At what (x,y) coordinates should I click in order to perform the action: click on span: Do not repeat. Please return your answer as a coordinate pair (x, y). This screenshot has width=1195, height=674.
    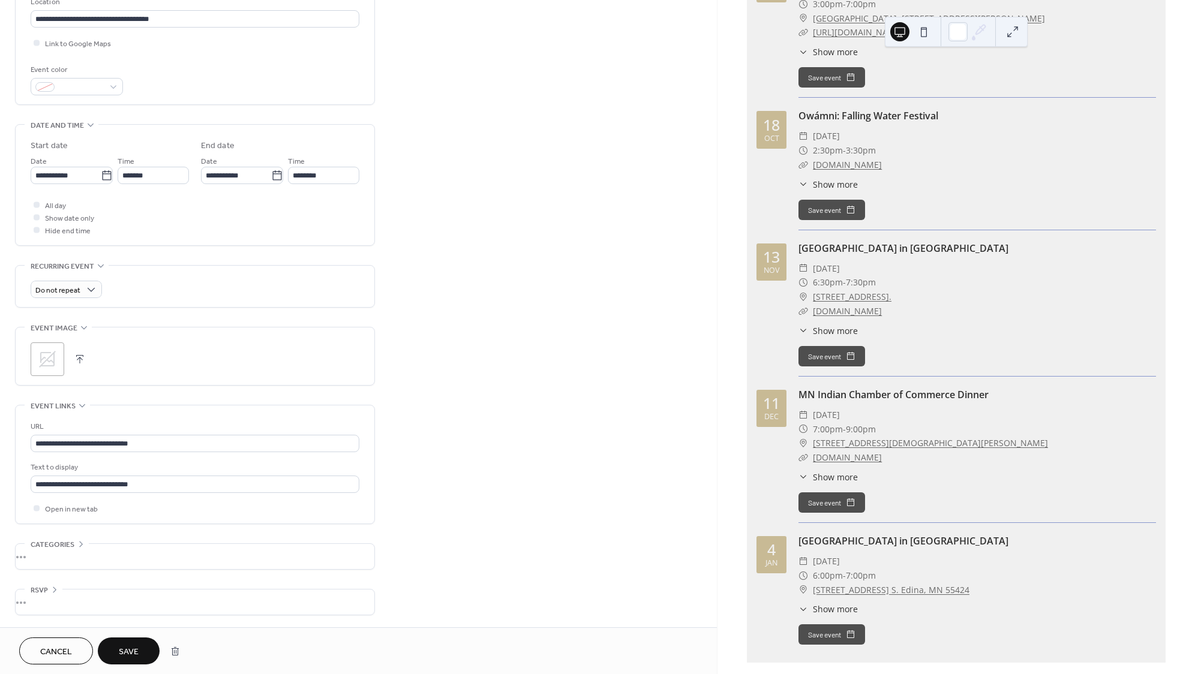
    Looking at the image, I should click on (58, 290).